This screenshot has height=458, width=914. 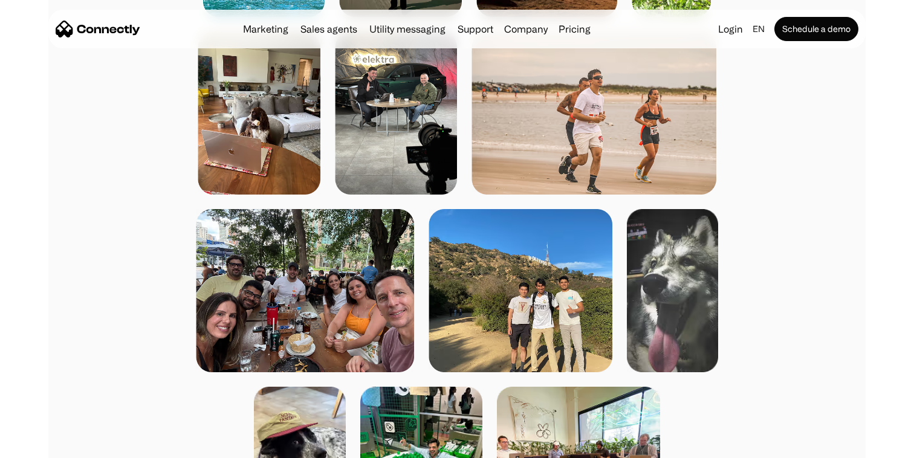 What do you see at coordinates (574, 29) in the screenshot?
I see `a: Pricing` at bounding box center [574, 29].